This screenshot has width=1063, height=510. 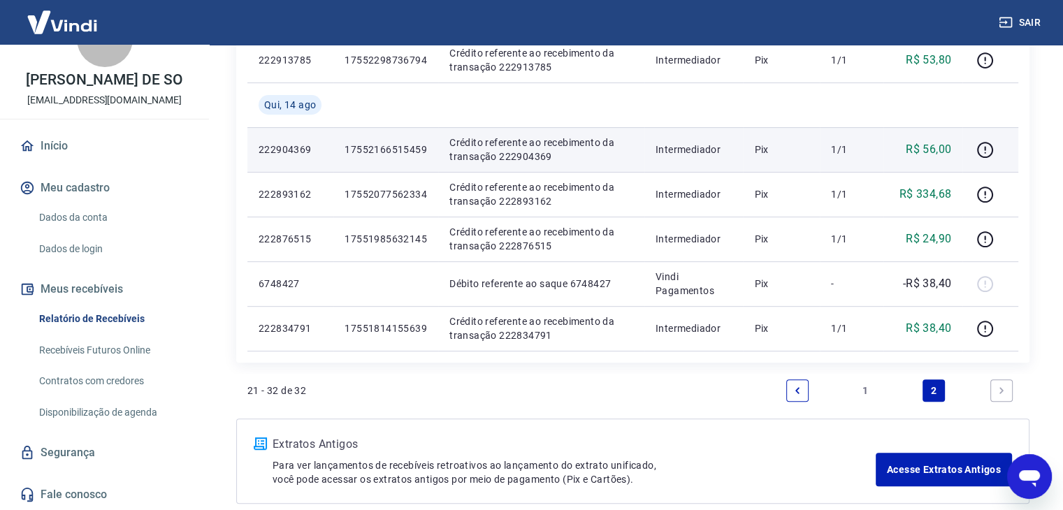 What do you see at coordinates (574, 444) in the screenshot?
I see `p: Extratos Antigos` at bounding box center [574, 444].